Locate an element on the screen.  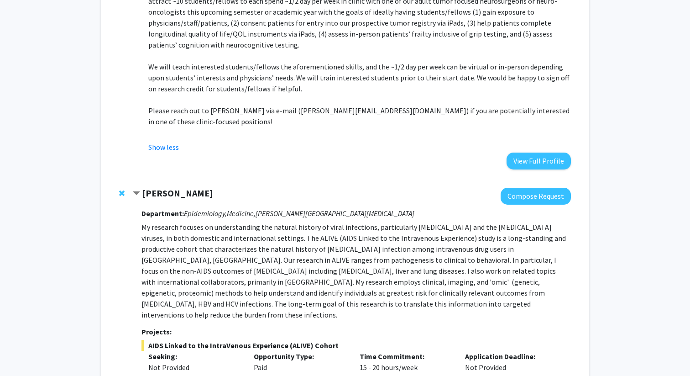
button: View Full Profile is located at coordinates (538, 161).